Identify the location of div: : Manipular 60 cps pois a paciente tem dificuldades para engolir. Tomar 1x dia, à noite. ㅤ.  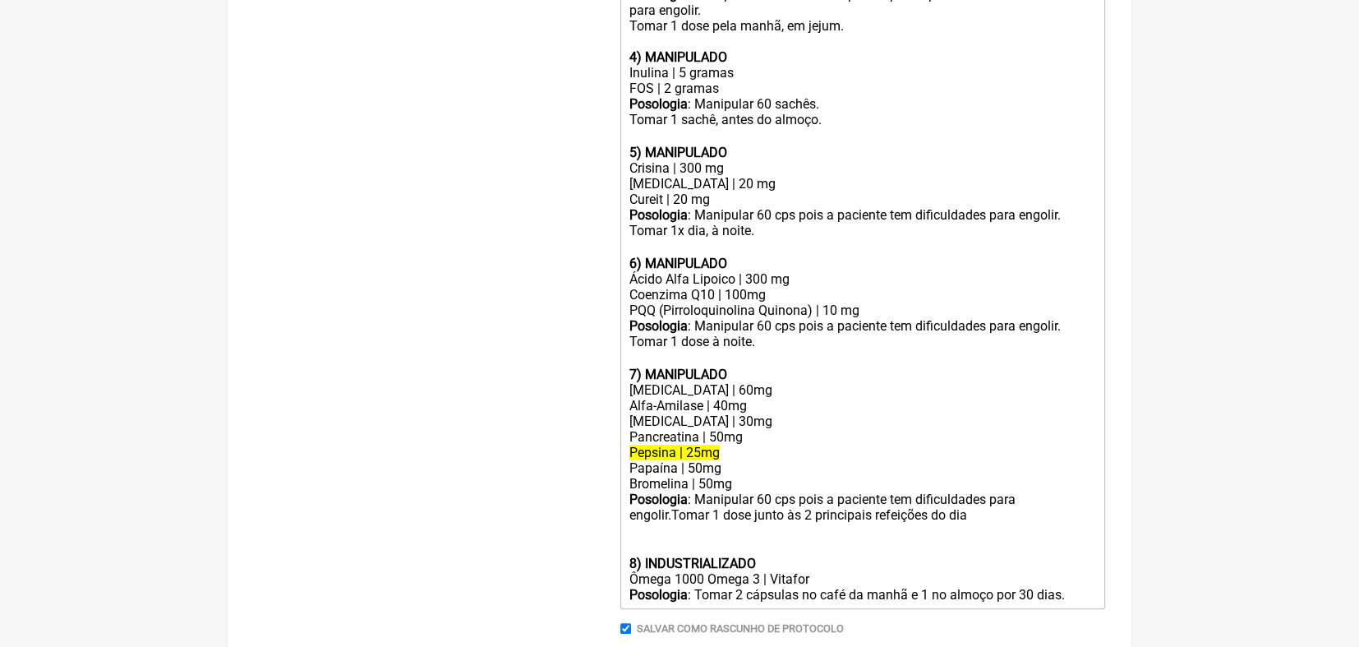
(863, 231).